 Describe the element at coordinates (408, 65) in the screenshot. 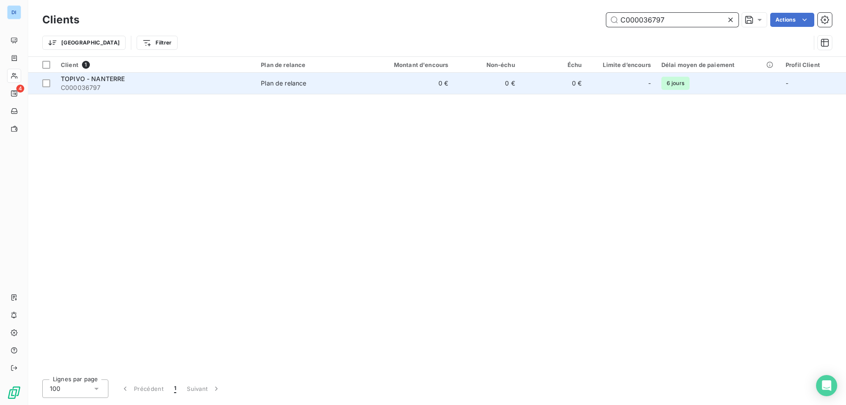

I see `div: Montant d'encours` at that location.